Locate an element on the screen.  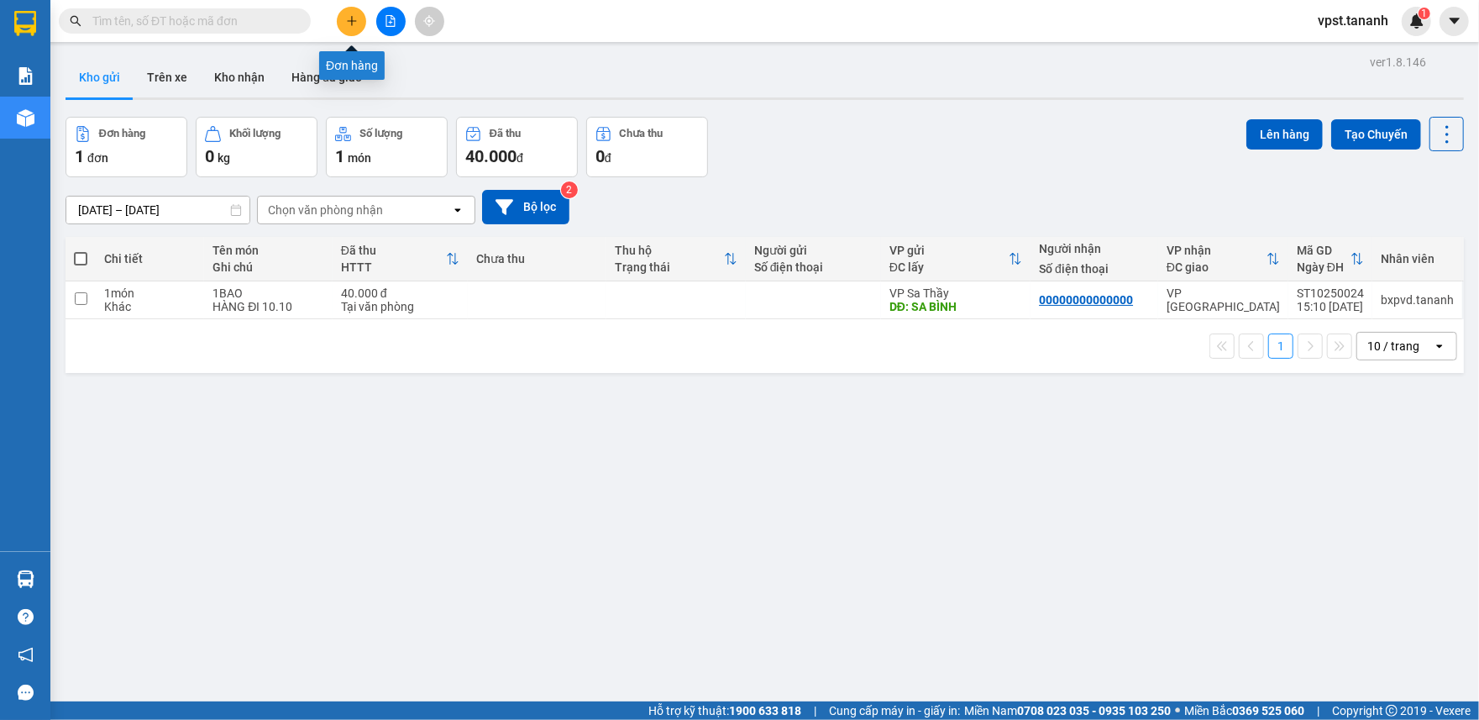
button: Chưa thu0đ is located at coordinates (647, 147).